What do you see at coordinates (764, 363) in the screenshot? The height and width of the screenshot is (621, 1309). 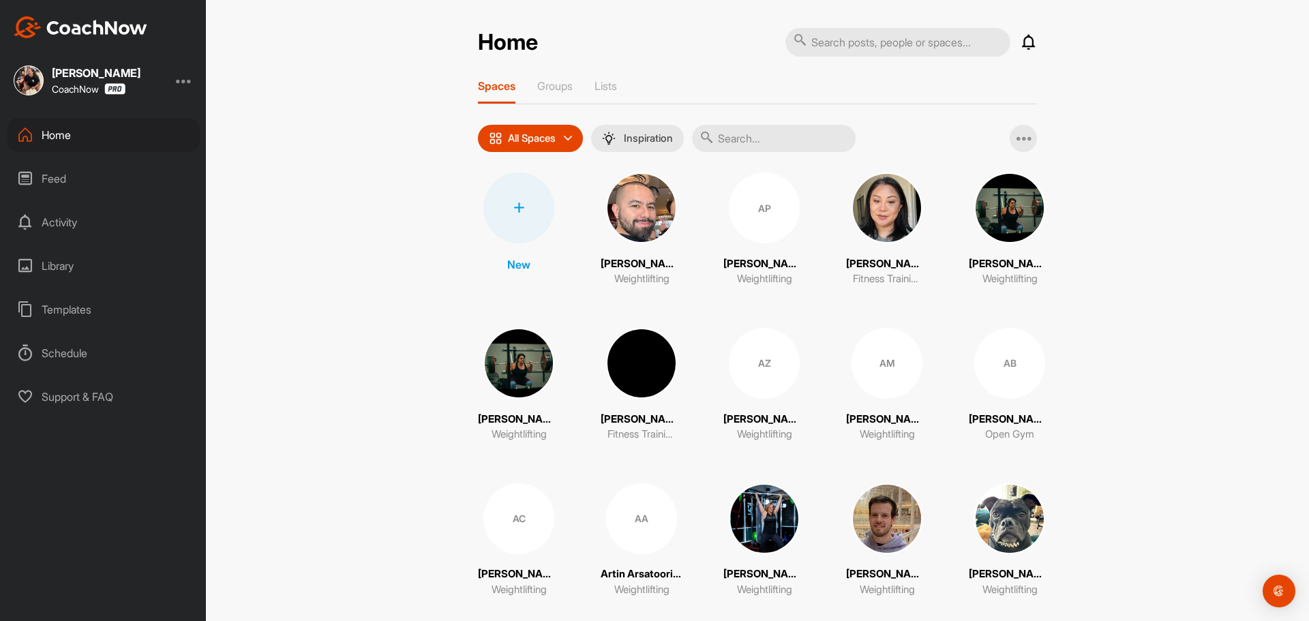 I see `div: AZ` at bounding box center [764, 363].